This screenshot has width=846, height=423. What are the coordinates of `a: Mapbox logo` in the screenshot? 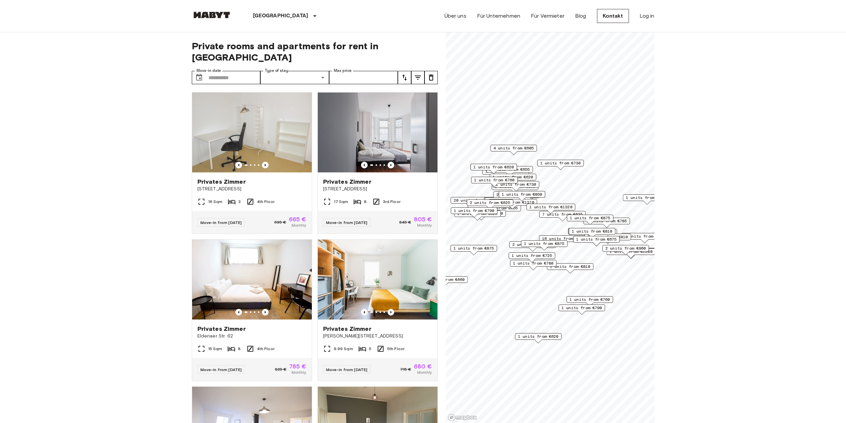 It's located at (462, 417).